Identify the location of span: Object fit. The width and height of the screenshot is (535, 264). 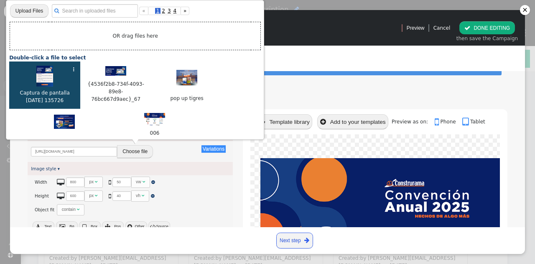
(44, 209).